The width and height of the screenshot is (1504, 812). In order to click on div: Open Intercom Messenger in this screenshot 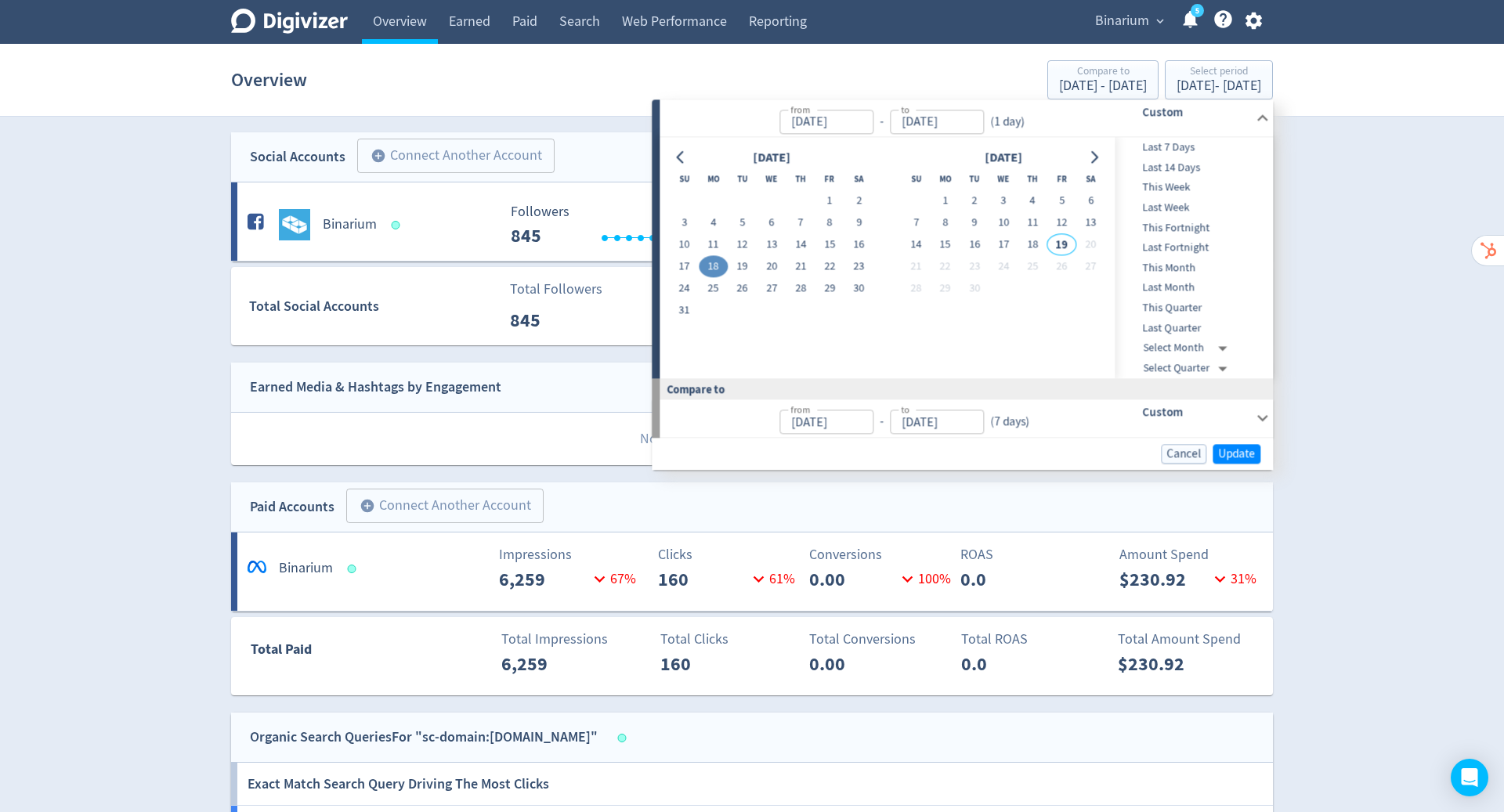, I will do `click(1470, 778)`.